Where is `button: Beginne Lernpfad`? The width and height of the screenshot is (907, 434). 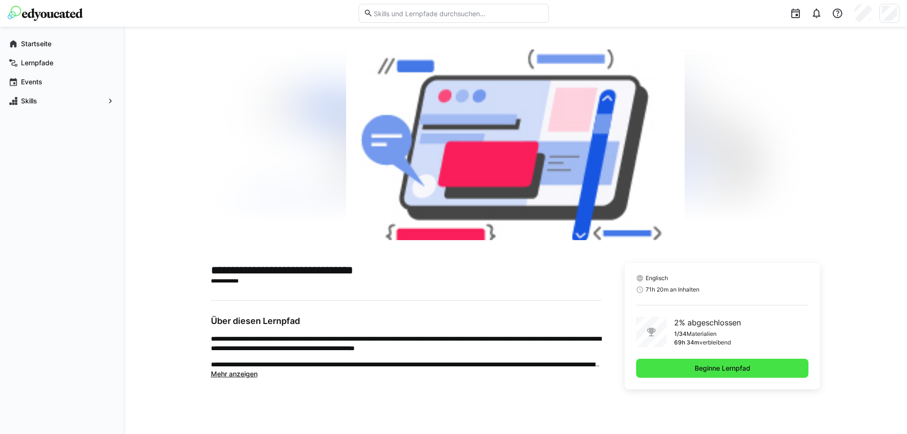
button: Beginne Lernpfad is located at coordinates (722, 368).